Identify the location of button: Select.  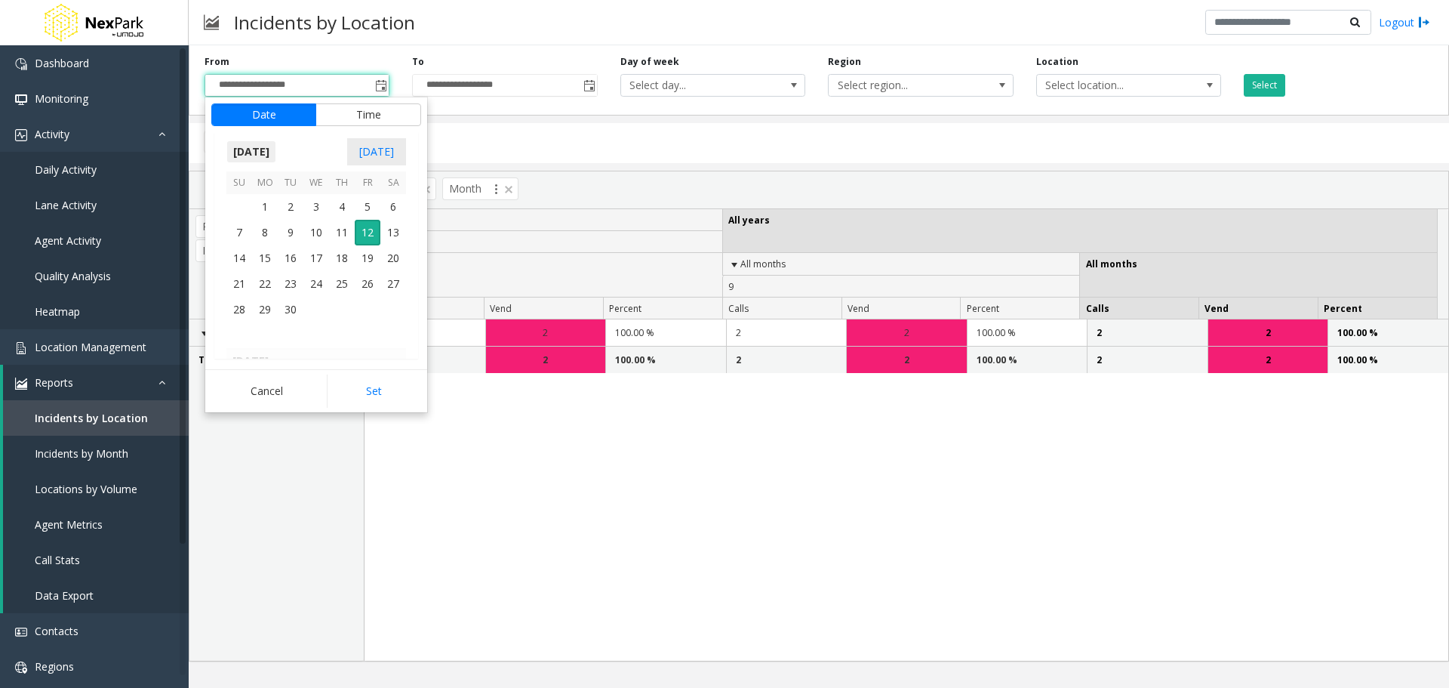
(1264, 85).